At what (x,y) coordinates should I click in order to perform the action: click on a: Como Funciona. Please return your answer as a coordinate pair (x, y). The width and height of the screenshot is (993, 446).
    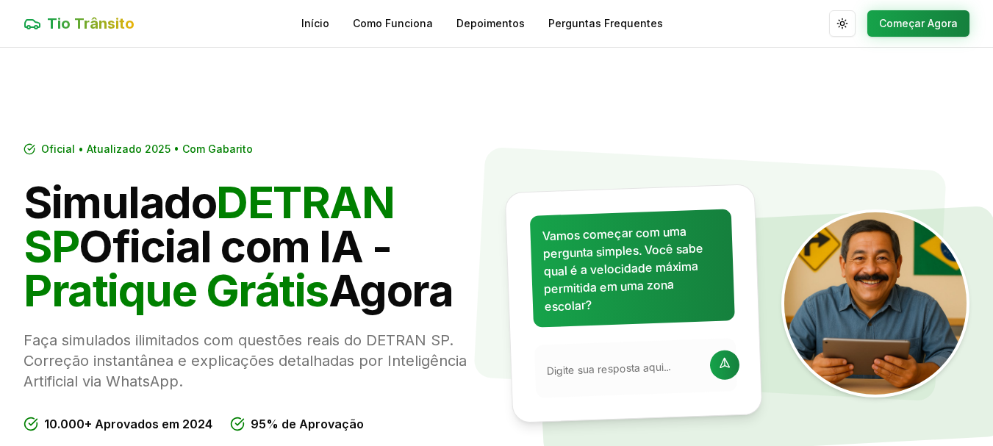
    Looking at the image, I should click on (393, 24).